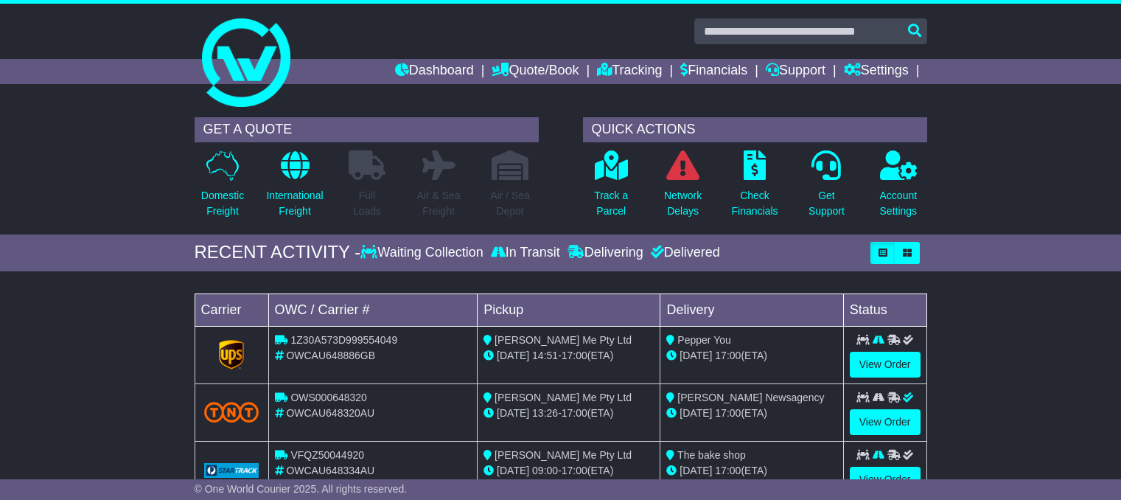  I want to click on a: Financials, so click(713, 71).